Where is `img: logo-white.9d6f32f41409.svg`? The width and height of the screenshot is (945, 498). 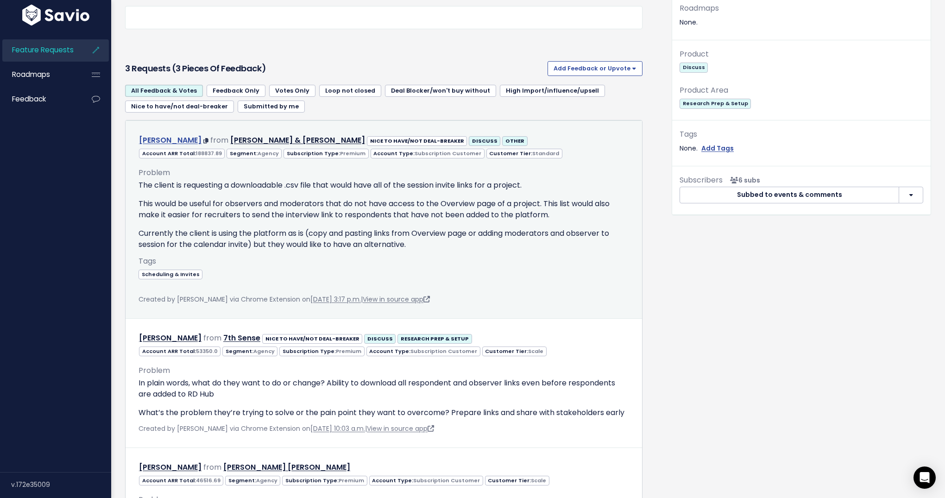 img: logo-white.9d6f32f41409.svg is located at coordinates (56, 15).